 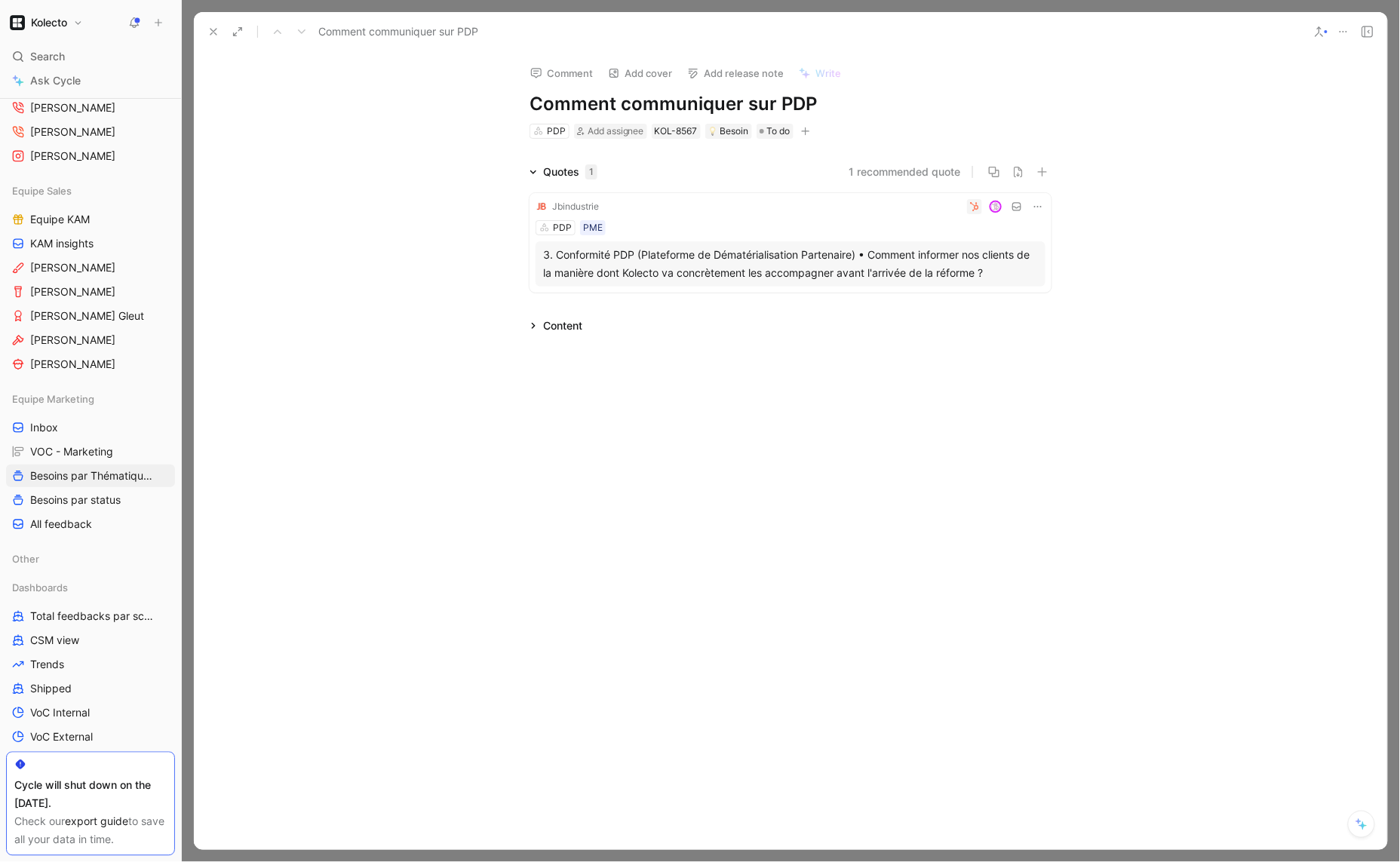 What do you see at coordinates (563, 172) in the screenshot?
I see `div: Quotes1` at bounding box center [563, 172].